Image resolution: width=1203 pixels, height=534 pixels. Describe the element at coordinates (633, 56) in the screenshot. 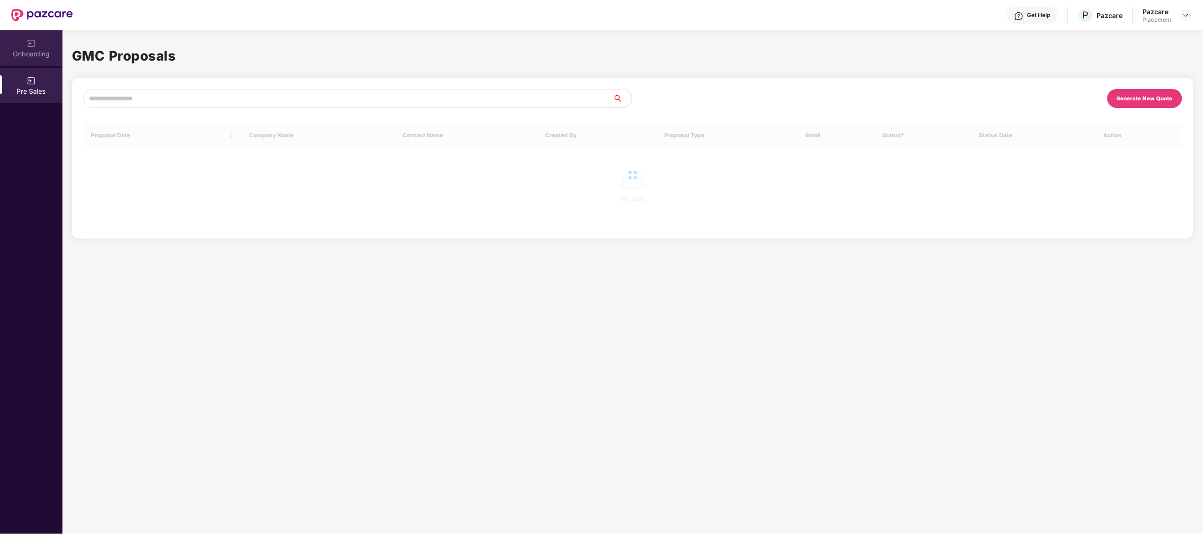

I see `h1: GMC Proposals` at that location.